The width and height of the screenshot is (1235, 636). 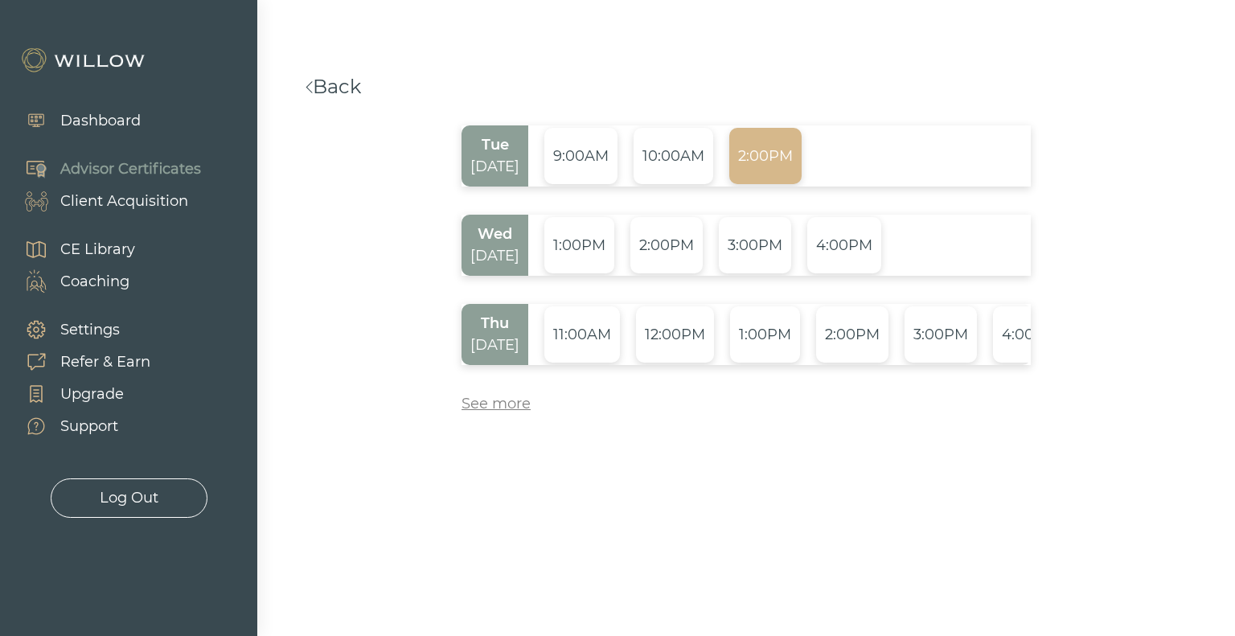 I want to click on div: See more, so click(x=496, y=404).